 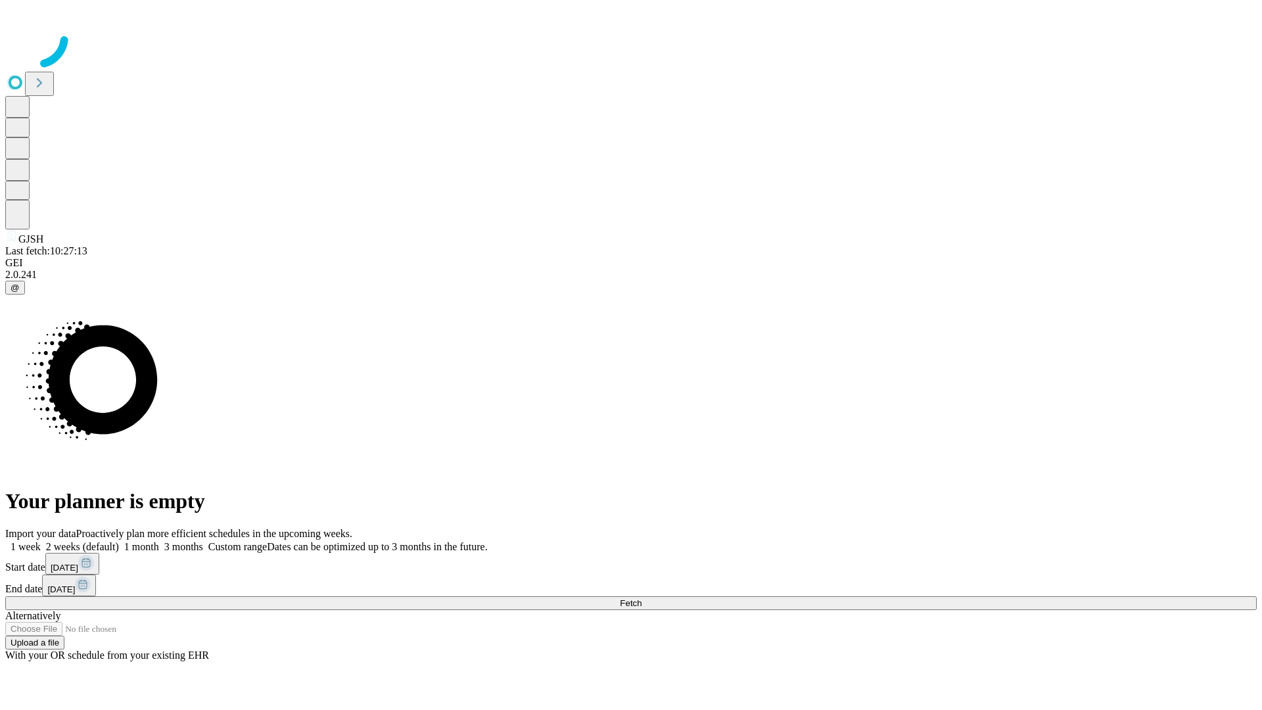 What do you see at coordinates (141, 546) in the screenshot?
I see `span: 1 month` at bounding box center [141, 546].